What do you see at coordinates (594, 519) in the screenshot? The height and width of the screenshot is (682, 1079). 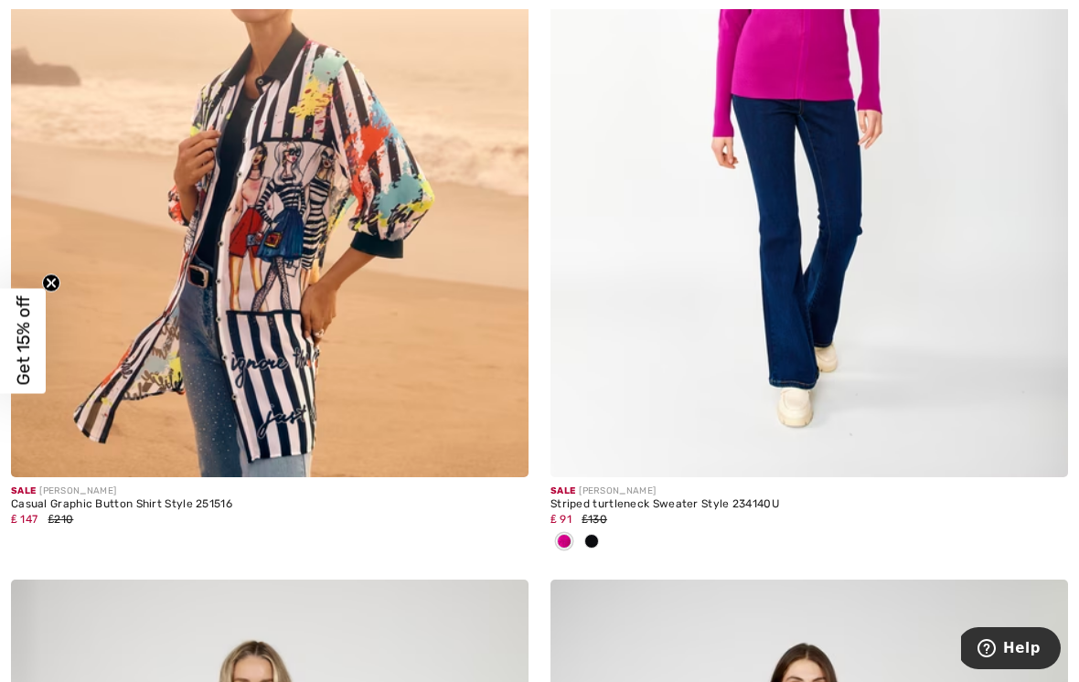 I see `span: ₤130` at bounding box center [594, 519].